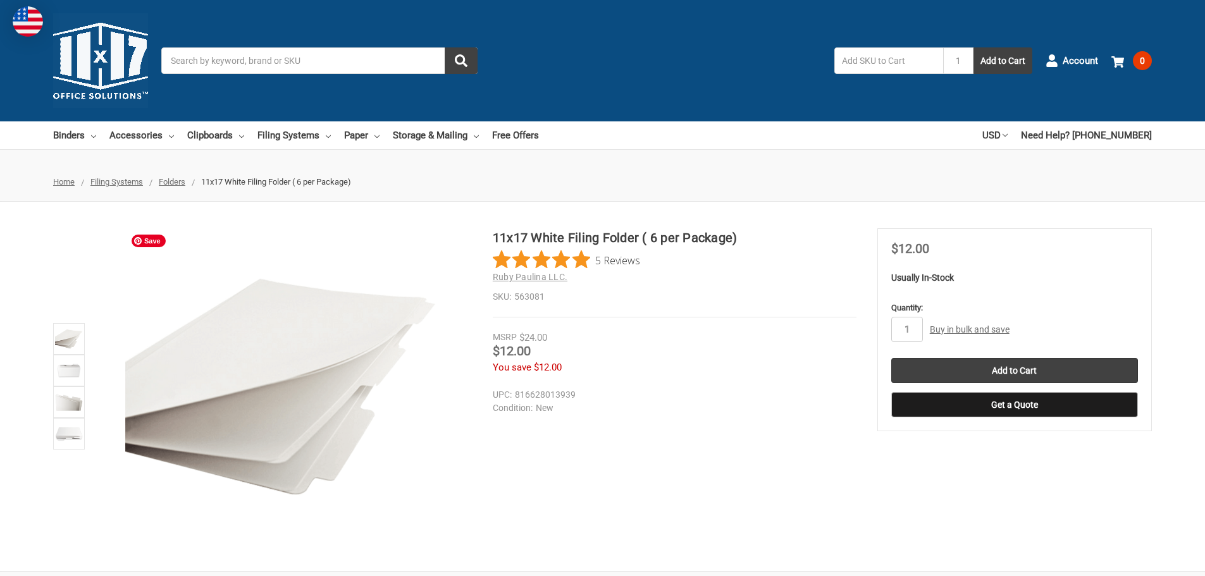 The image size is (1205, 576). I want to click on span: Folders, so click(172, 182).